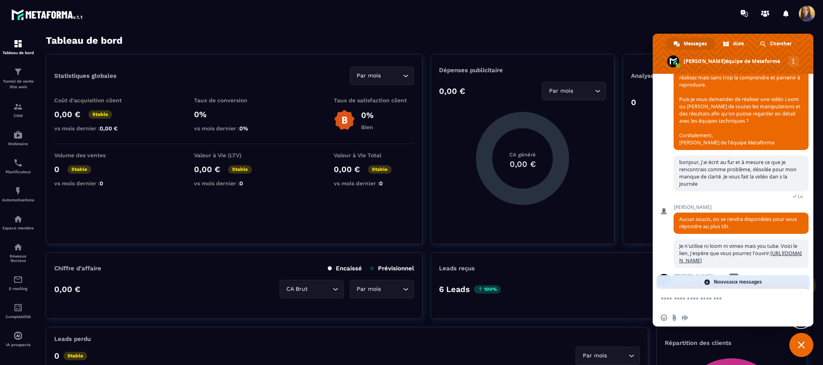  What do you see at coordinates (674, 318) in the screenshot?
I see `span: Envoyer un fichier` at bounding box center [674, 318].